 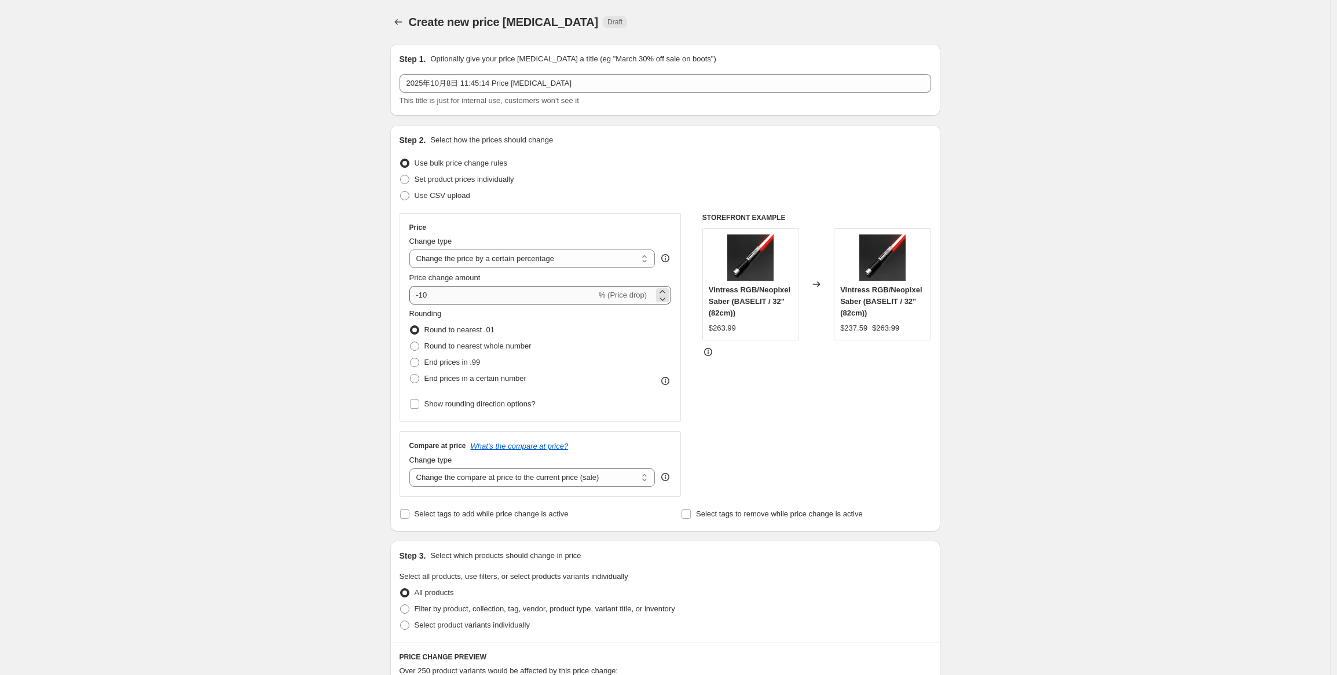 I want to click on button: Price change jobs, so click(x=398, y=22).